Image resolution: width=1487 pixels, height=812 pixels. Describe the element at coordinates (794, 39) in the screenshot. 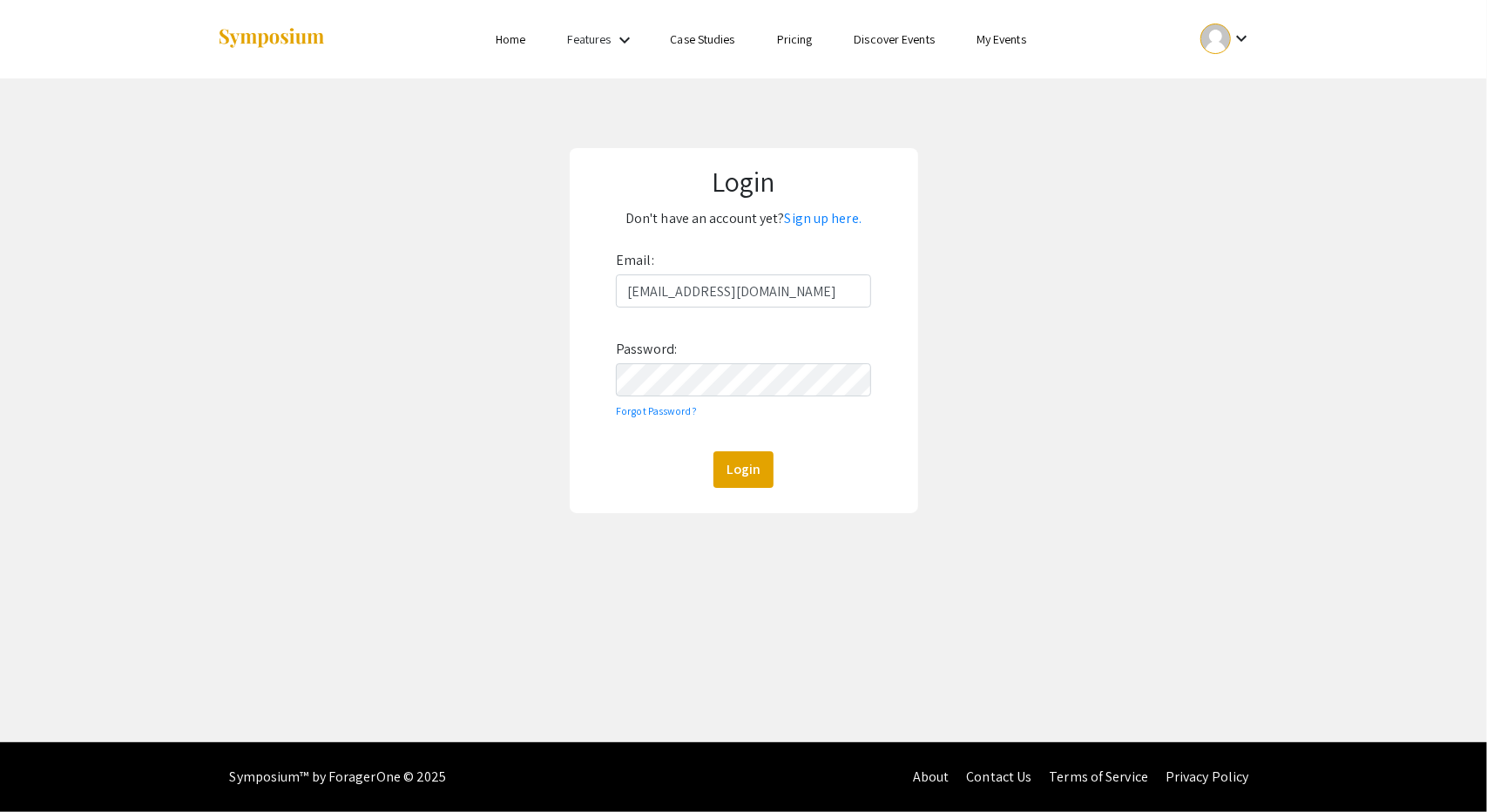

I see `a: Pricing` at that location.